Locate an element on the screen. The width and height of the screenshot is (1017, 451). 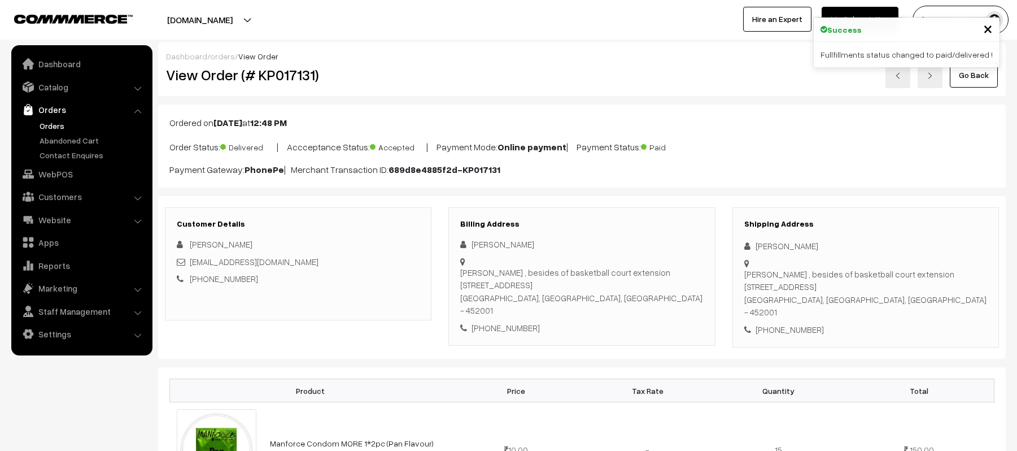
a: Settings is located at coordinates (81, 334).